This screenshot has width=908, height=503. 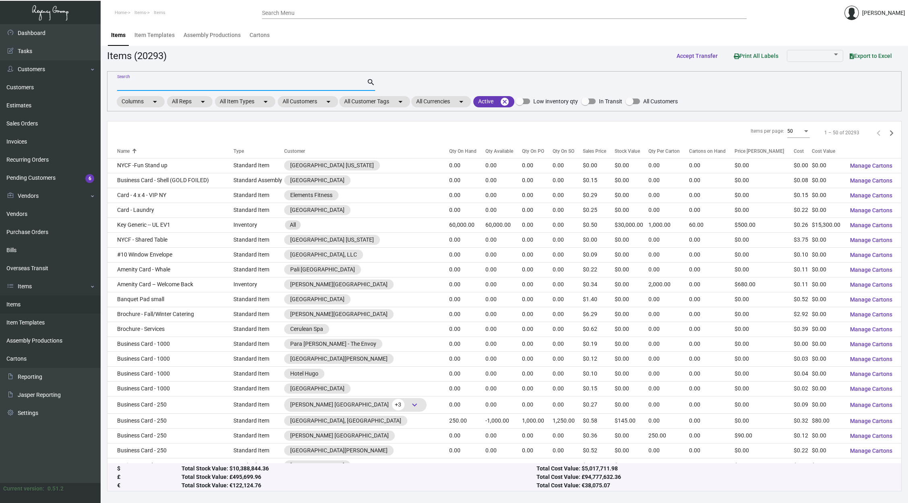 What do you see at coordinates (154, 35) in the screenshot?
I see `div: Item Templates` at bounding box center [154, 35].